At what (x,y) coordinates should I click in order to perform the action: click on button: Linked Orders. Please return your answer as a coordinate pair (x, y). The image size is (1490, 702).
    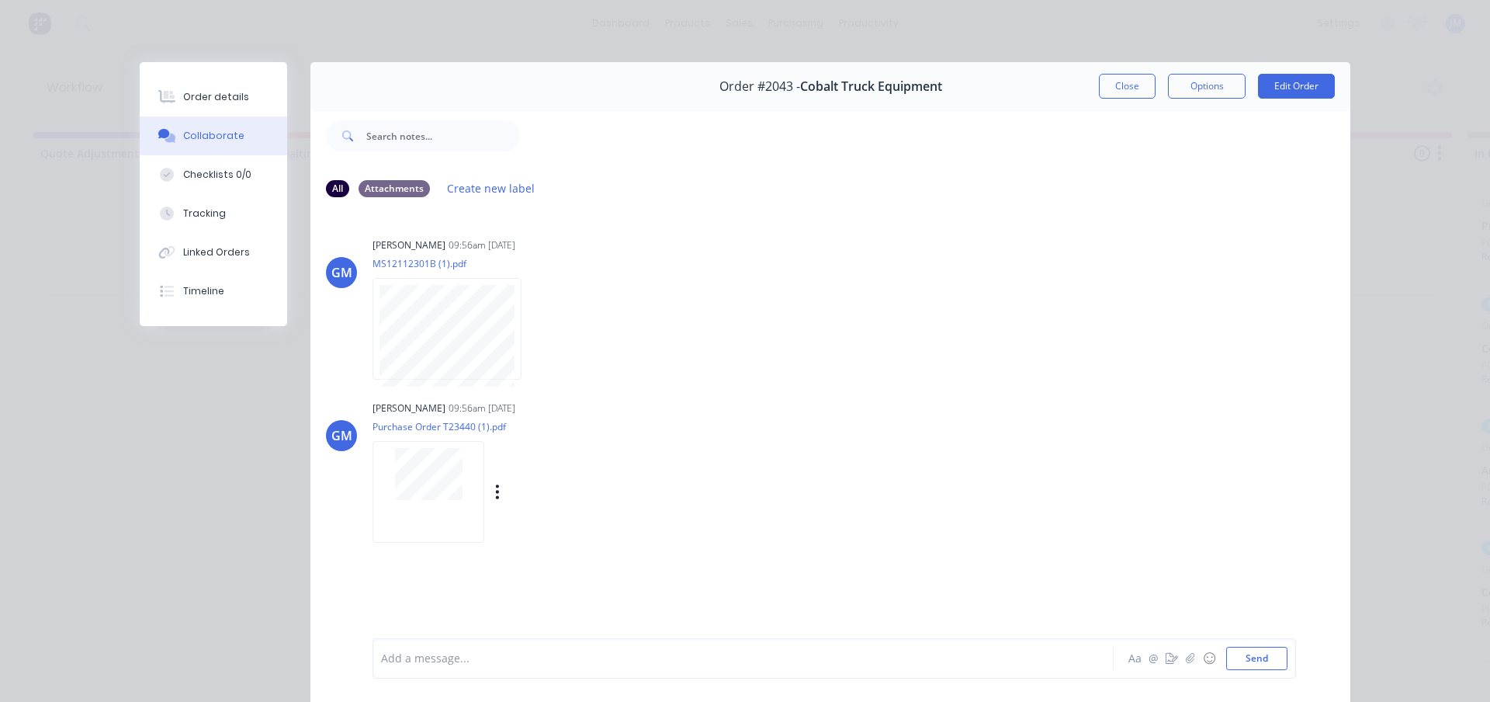
    Looking at the image, I should click on (213, 252).